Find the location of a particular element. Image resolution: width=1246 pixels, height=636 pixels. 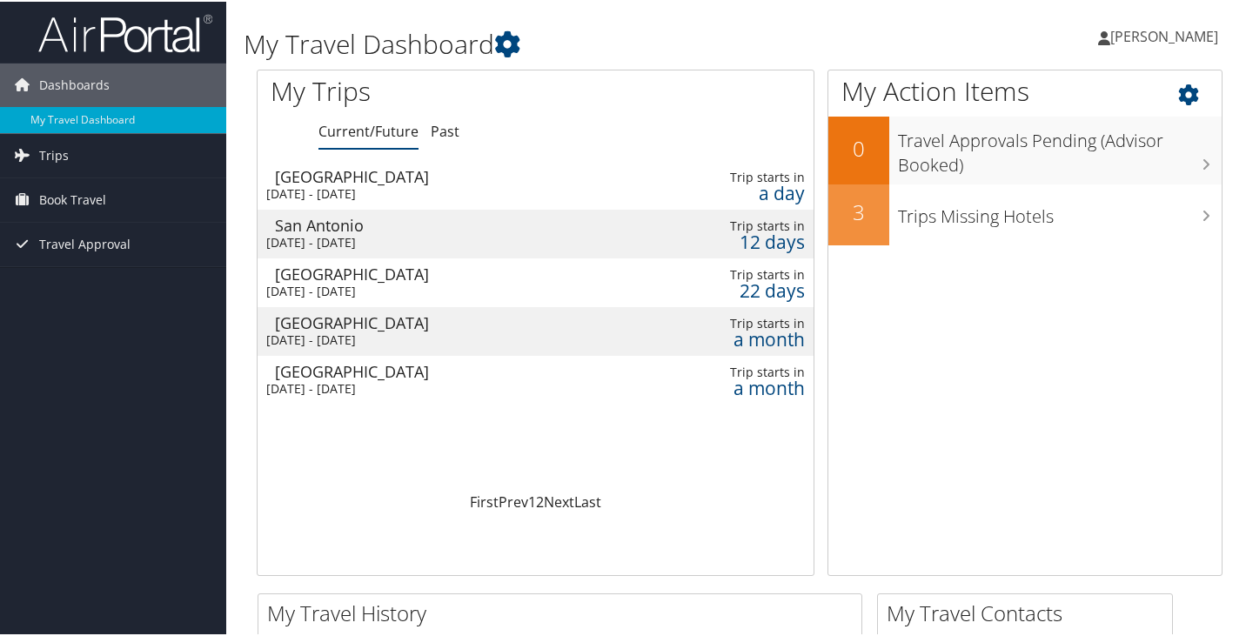

a: 1 is located at coordinates (532, 500).